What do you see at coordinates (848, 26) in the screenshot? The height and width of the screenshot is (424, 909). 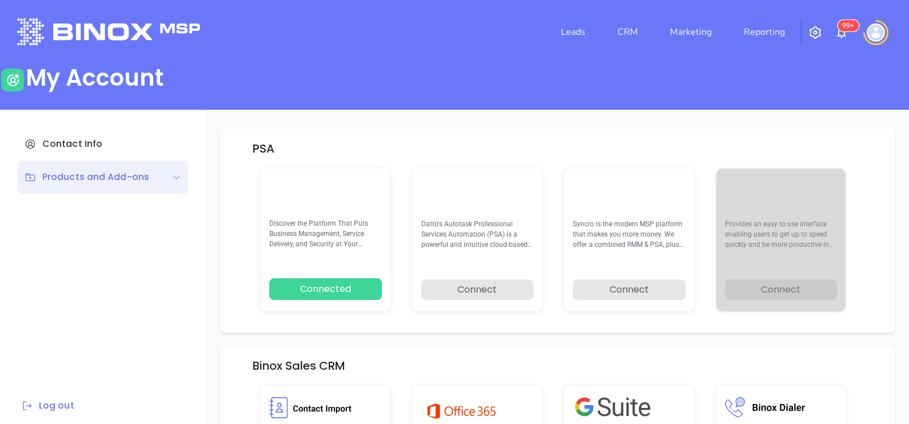 I see `sup: 100` at bounding box center [848, 26].